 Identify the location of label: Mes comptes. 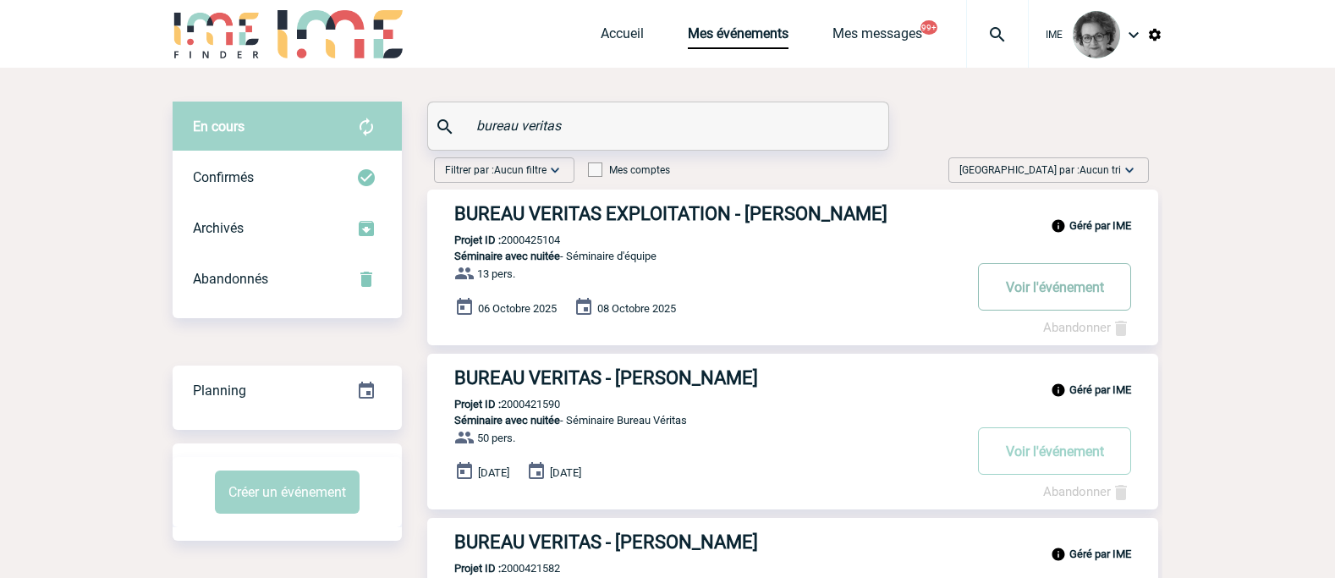
(628, 170).